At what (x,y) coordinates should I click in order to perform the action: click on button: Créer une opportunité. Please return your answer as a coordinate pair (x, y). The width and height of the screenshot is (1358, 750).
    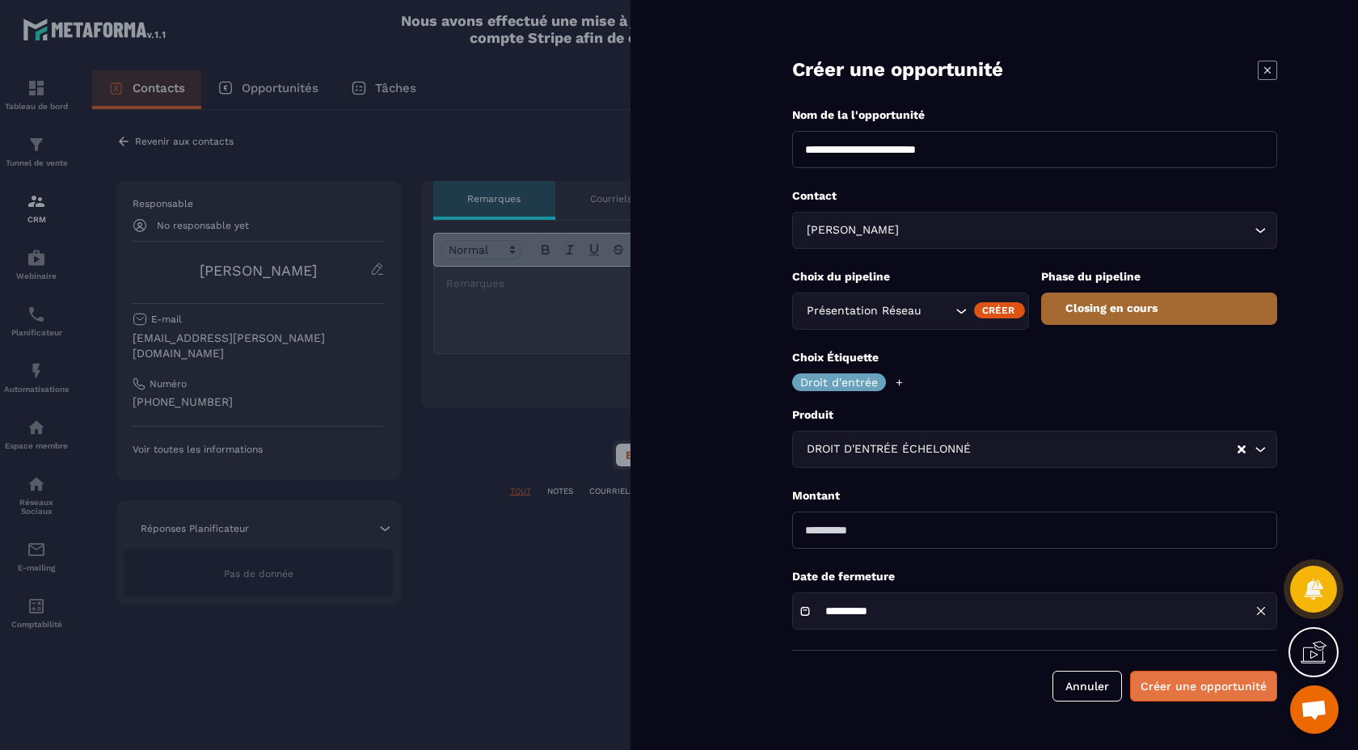
    Looking at the image, I should click on (1203, 686).